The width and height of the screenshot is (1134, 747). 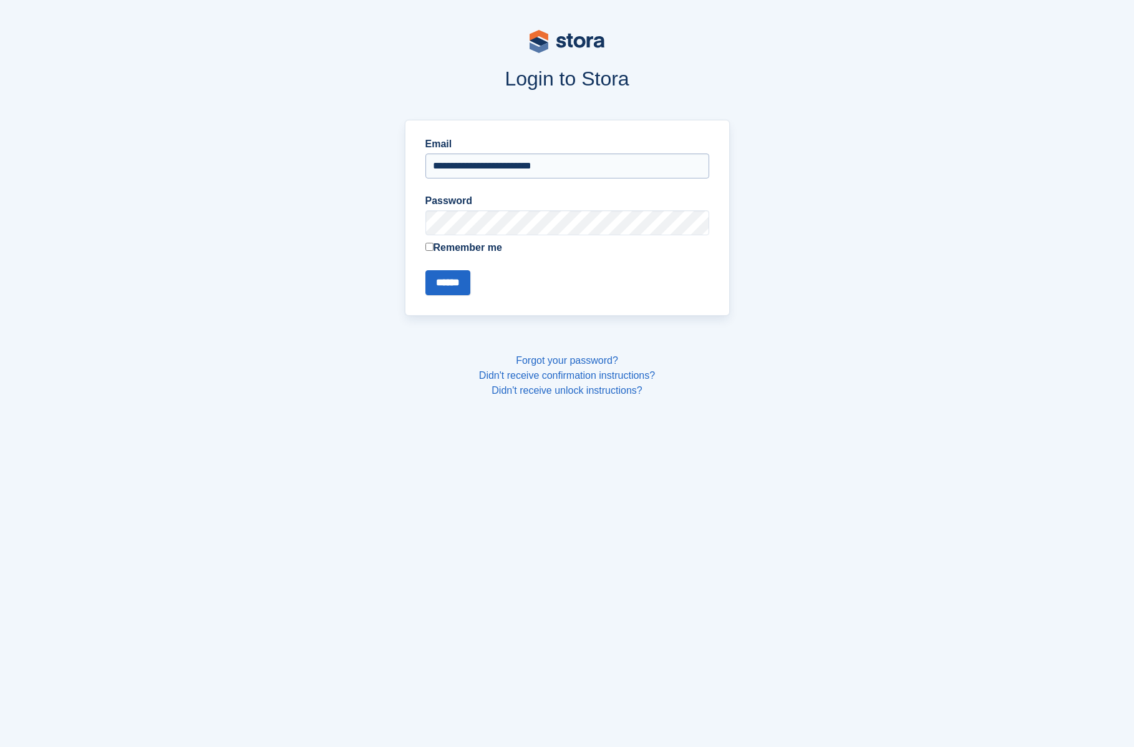 I want to click on h1: Login to Stora, so click(x=567, y=79).